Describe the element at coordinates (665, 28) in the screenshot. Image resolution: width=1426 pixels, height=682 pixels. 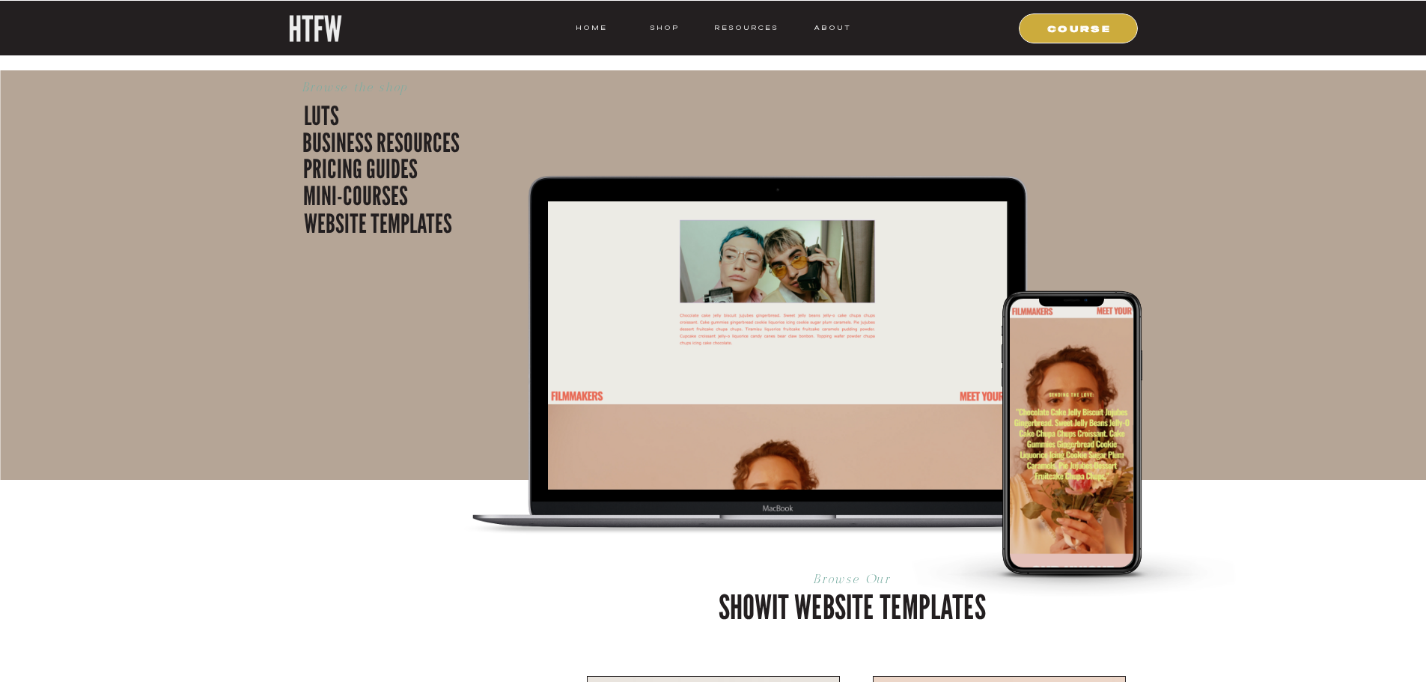
I see `a: shop` at that location.